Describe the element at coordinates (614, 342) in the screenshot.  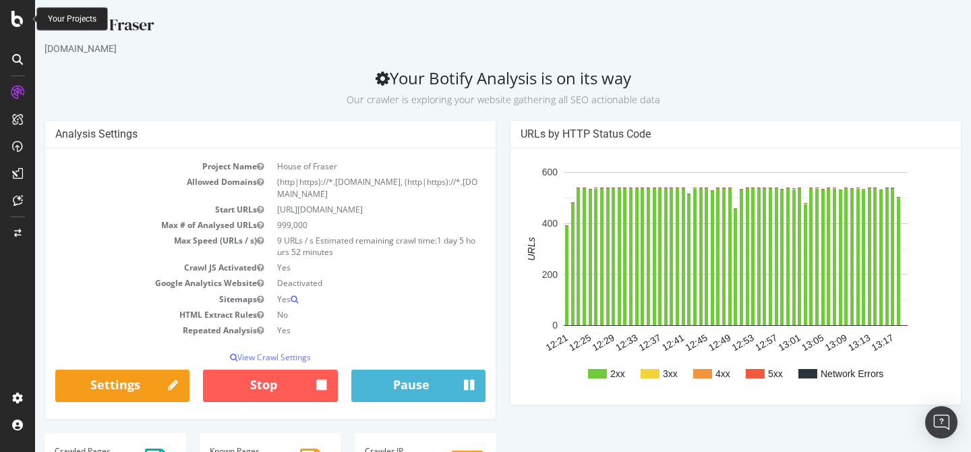
I see `text: 12:37` at that location.